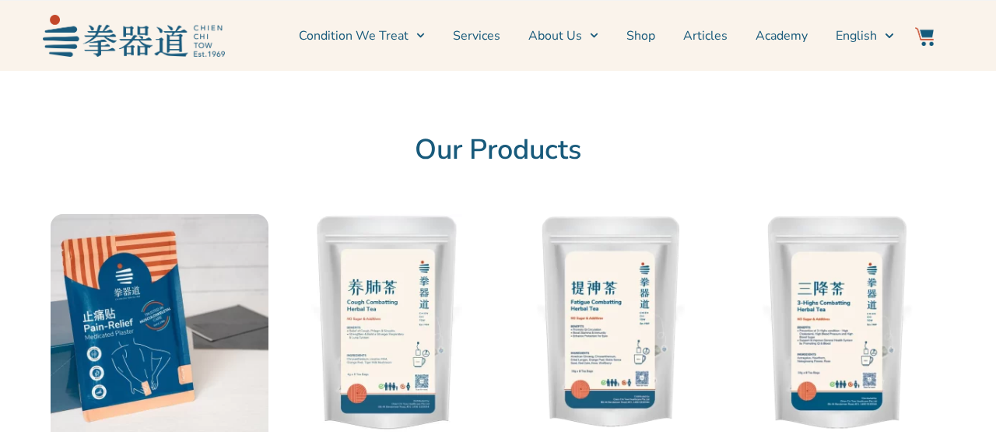  I want to click on img: 3-Highs Combatting Herbal Tea, so click(837, 323).